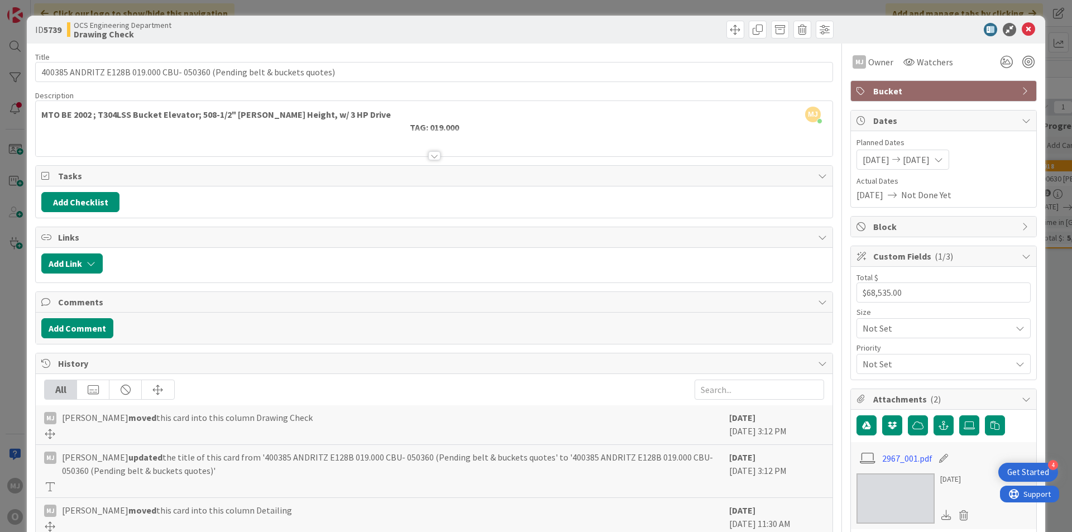 The image size is (1072, 532). What do you see at coordinates (943, 181) in the screenshot?
I see `span: Actual Dates` at bounding box center [943, 181].